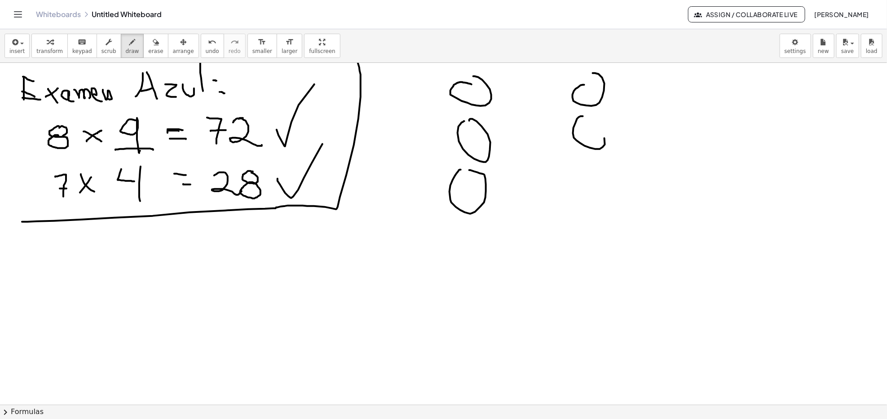 This screenshot has width=887, height=419. What do you see at coordinates (17, 51) in the screenshot?
I see `span: insert` at bounding box center [17, 51].